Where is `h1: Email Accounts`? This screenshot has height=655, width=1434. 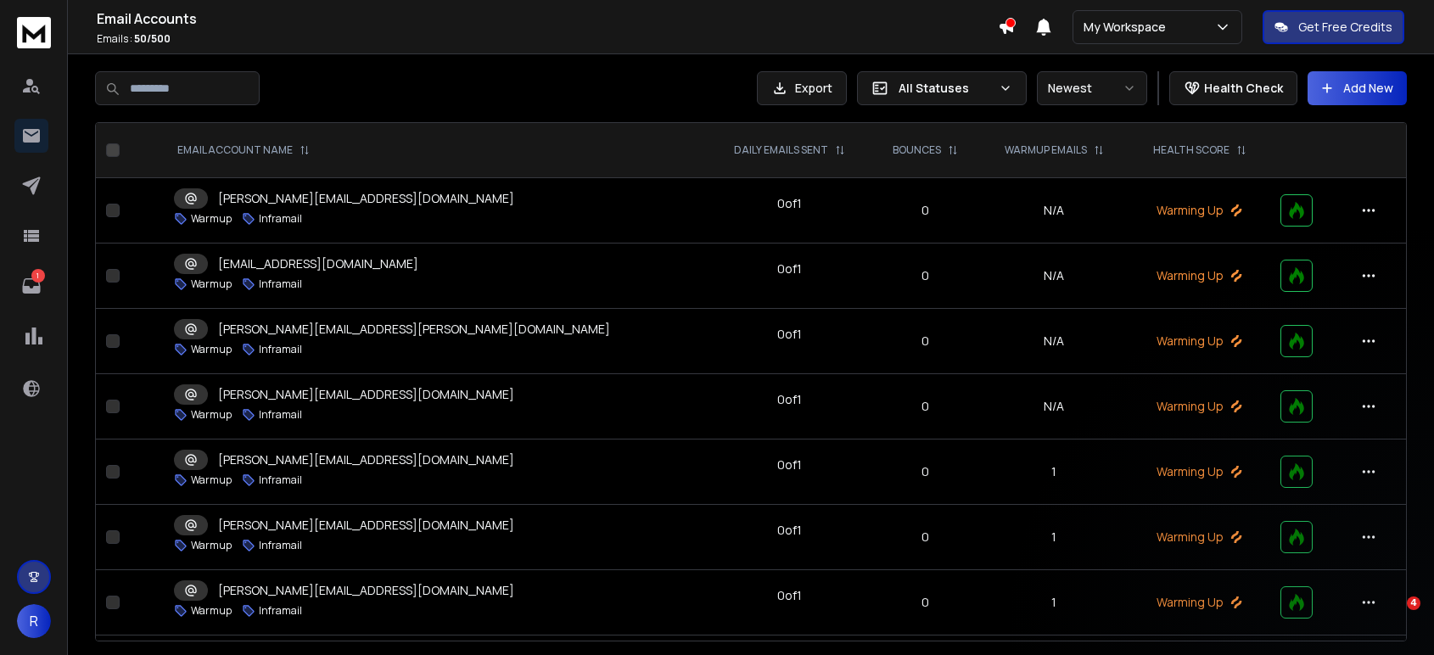 h1: Email Accounts is located at coordinates (547, 19).